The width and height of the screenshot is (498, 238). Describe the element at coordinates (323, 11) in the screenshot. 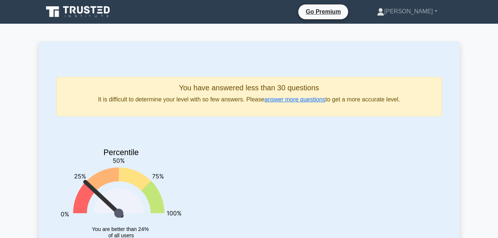

I see `a: Go Premium` at that location.